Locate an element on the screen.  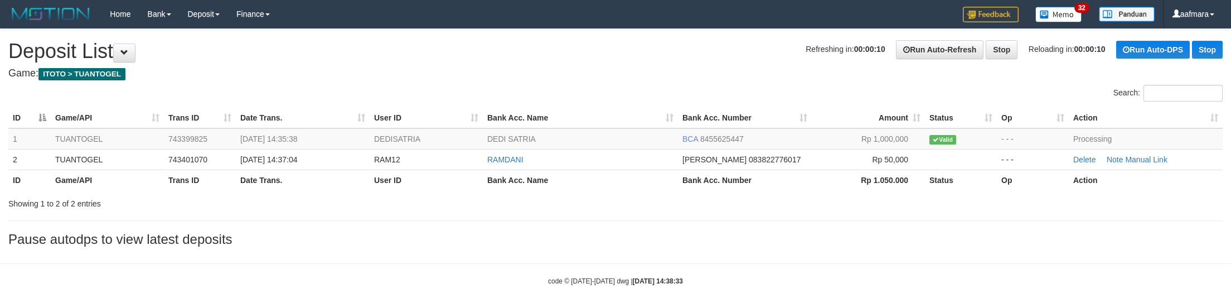
span: 743399825 is located at coordinates (188, 139).